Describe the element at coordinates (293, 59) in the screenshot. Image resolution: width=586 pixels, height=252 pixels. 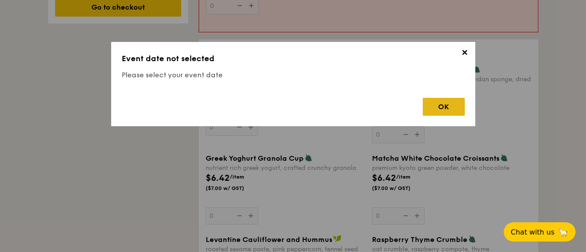
I see `h3: Event date not selected` at that location.